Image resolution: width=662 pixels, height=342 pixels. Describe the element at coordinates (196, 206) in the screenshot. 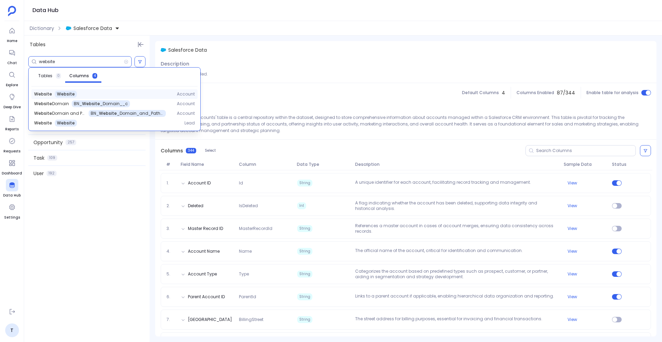

I see `button: Deleted` at that location.